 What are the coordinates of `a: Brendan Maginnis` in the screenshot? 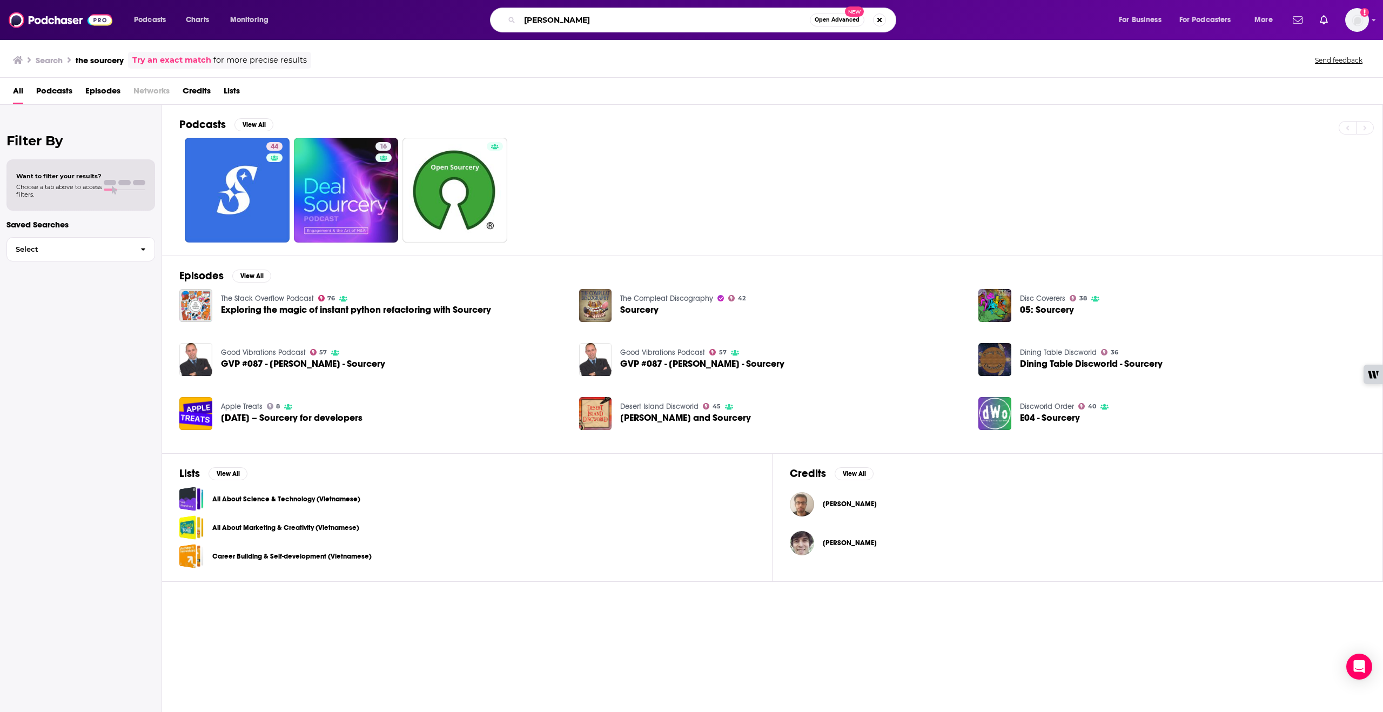 It's located at (802, 543).